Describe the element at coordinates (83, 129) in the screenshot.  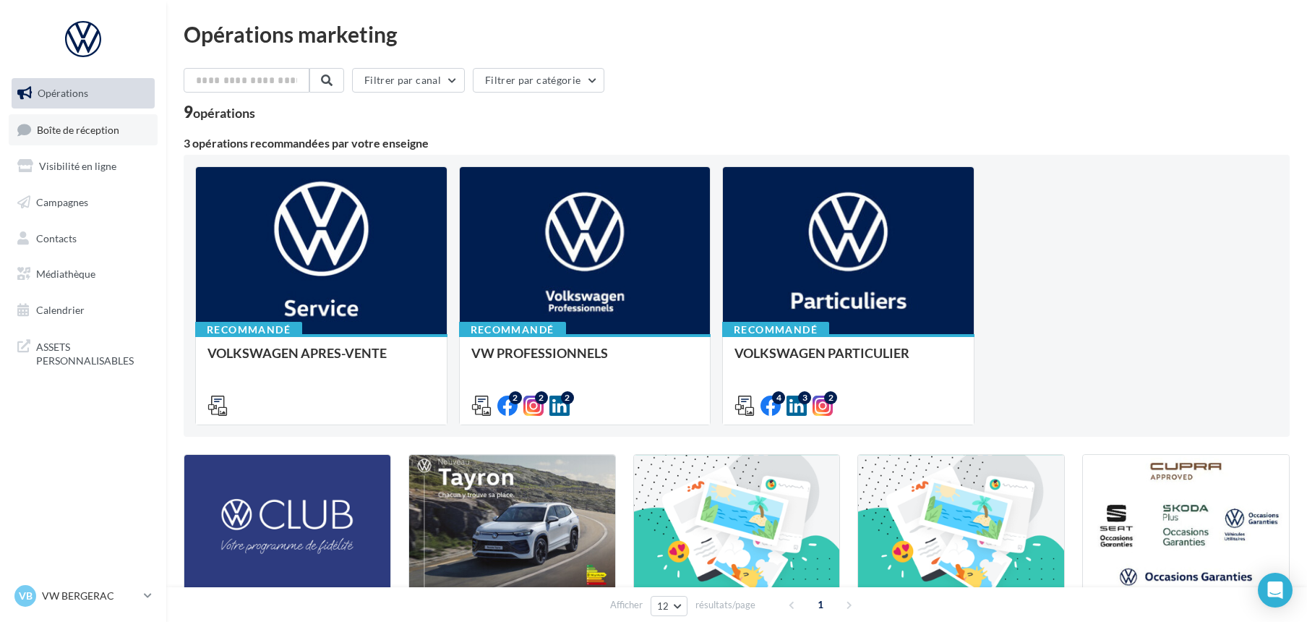
I see `a: Boîte de réception` at that location.